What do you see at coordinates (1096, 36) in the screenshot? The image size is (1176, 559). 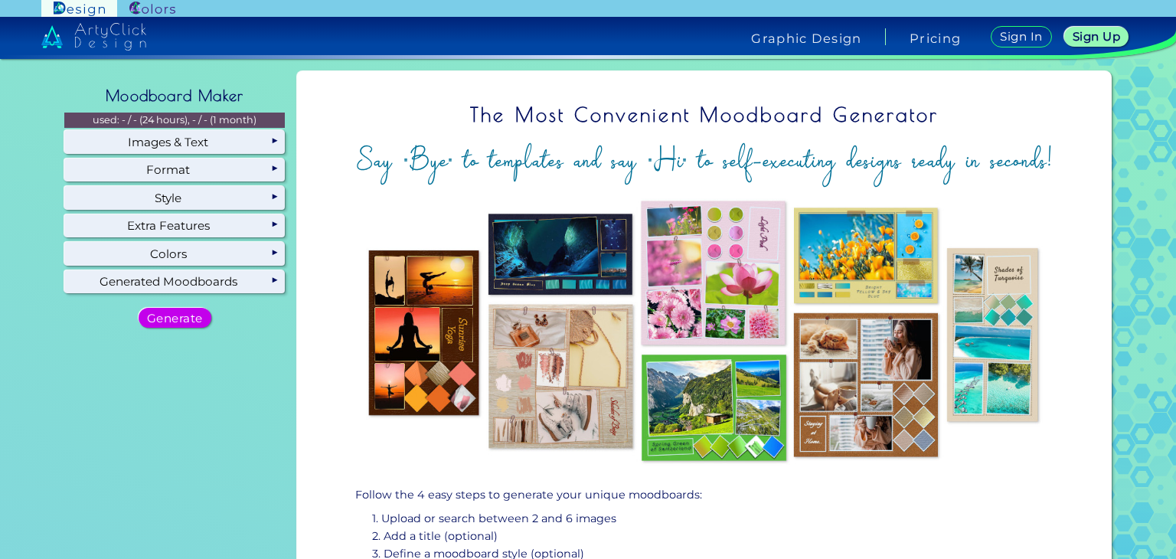 I see `h5: Sign Up` at bounding box center [1096, 36].